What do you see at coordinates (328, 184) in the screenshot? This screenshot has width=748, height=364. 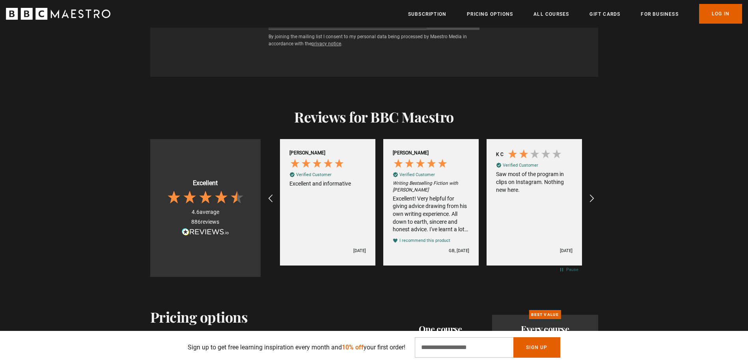 I see `div: Excellent and informative` at bounding box center [328, 184].